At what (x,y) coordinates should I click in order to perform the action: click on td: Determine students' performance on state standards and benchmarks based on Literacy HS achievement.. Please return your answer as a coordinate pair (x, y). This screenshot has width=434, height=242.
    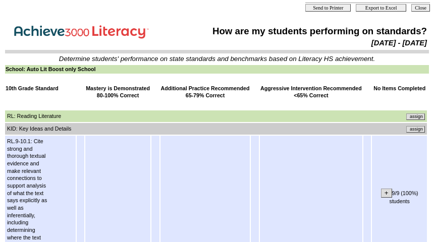
    Looking at the image, I should click on (217, 59).